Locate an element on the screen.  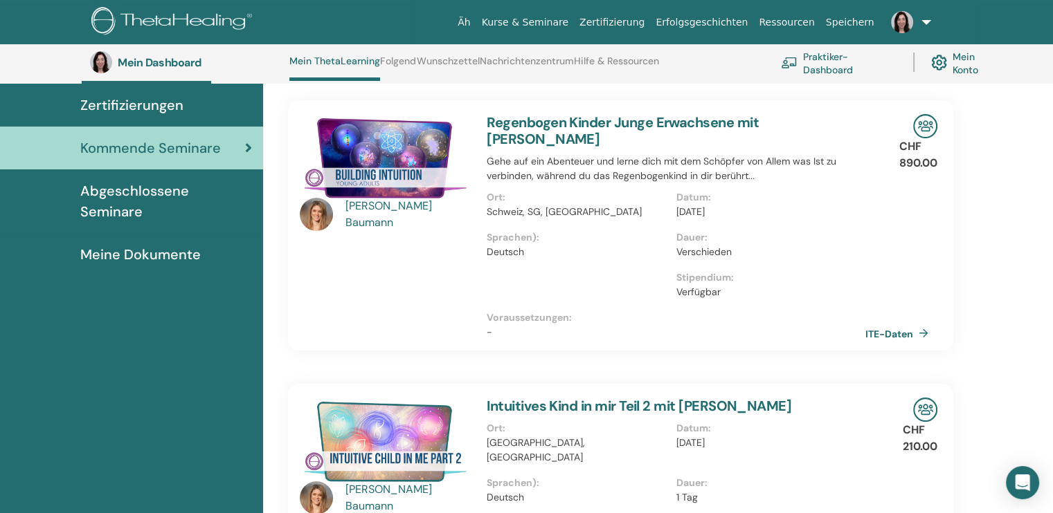
font: Verfügbar is located at coordinates (698, 292).